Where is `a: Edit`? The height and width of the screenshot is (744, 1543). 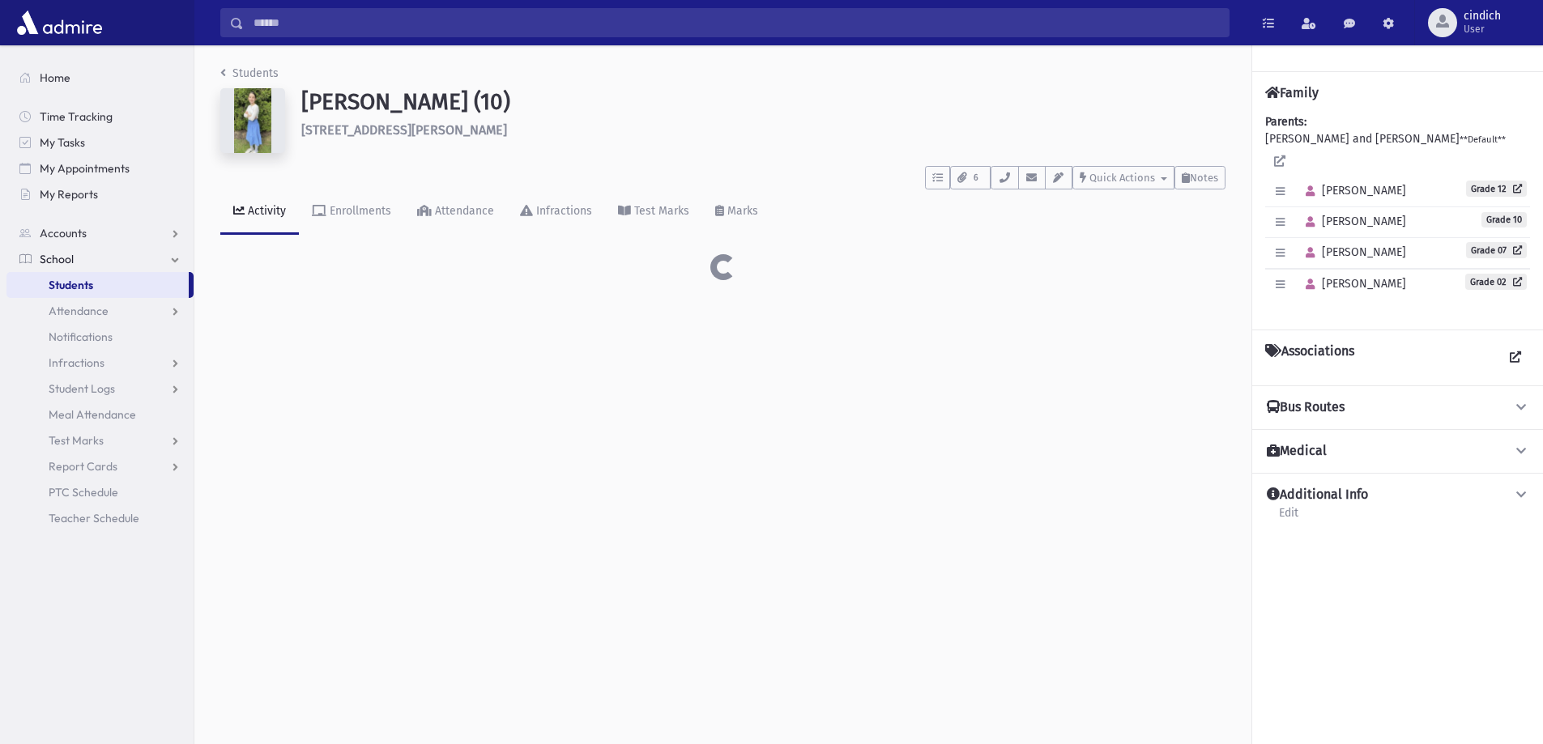 a: Edit is located at coordinates (1289, 518).